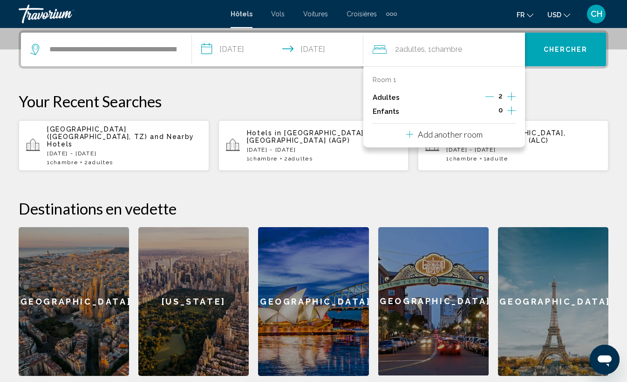  Describe the element at coordinates (386, 111) in the screenshot. I see `p: Enfants` at that location.